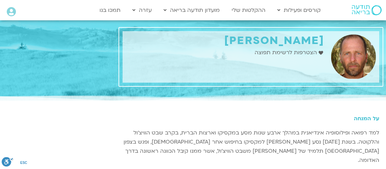  What do you see at coordinates (251, 147) in the screenshot?
I see `p: למד רפואה ופילוסופיה אינדיאנית במהלך ארבע שנות מסע במקסיקו וארצות הברית, בקרב שבט הוויצ’ול והלקוט...` at bounding box center [251, 147].